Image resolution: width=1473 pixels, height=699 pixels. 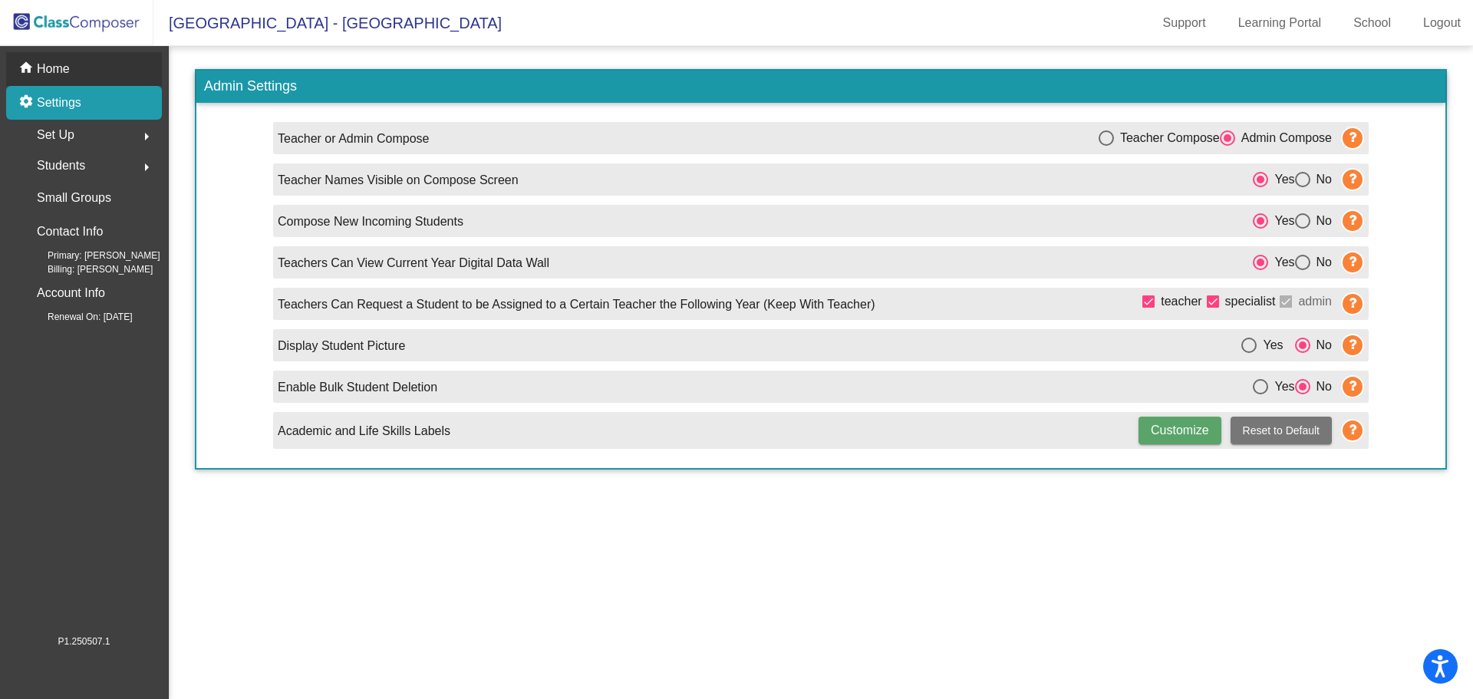 What do you see at coordinates (357, 387) in the screenshot?
I see `p: Enable Bulk Student Deletion` at bounding box center [357, 387].